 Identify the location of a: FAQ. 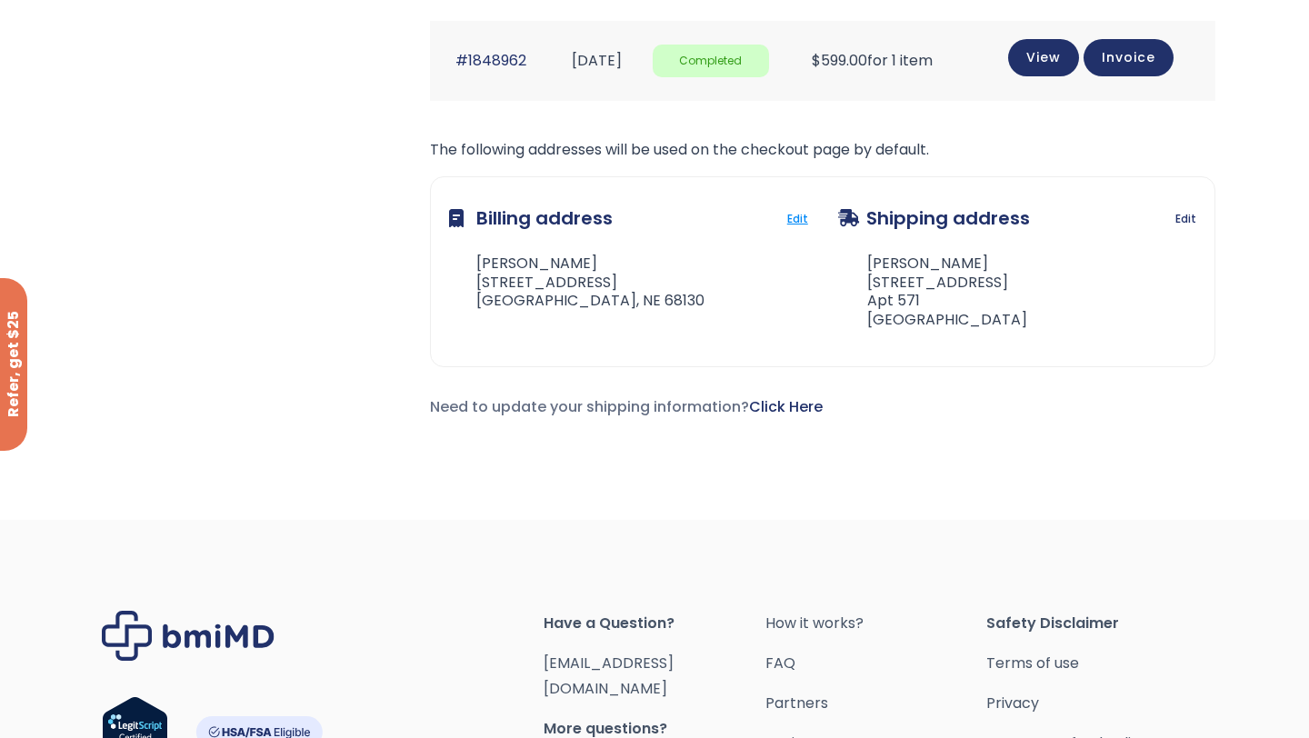
(875, 664).